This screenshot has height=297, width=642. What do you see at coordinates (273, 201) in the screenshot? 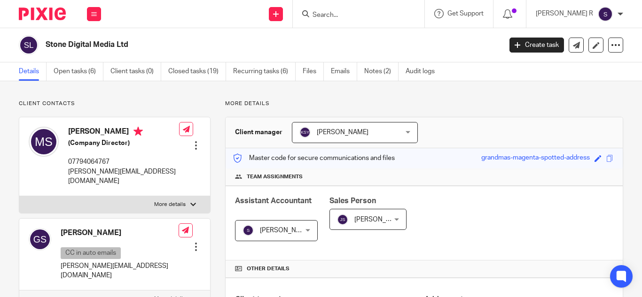
I see `span: Assistant Accountant` at bounding box center [273, 201].